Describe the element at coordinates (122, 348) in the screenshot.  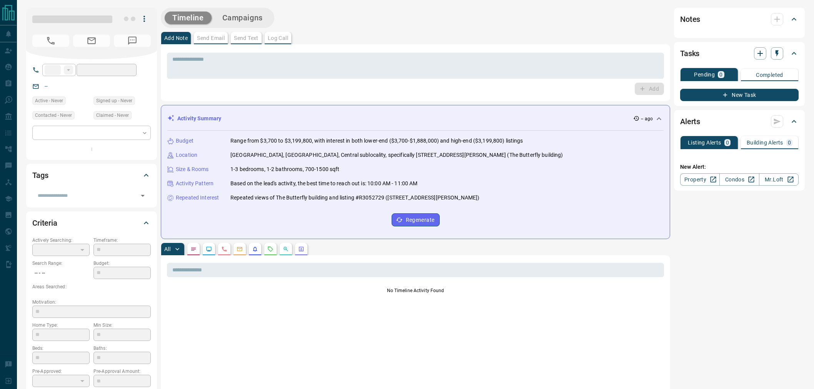
I see `p: Baths:` at that location.